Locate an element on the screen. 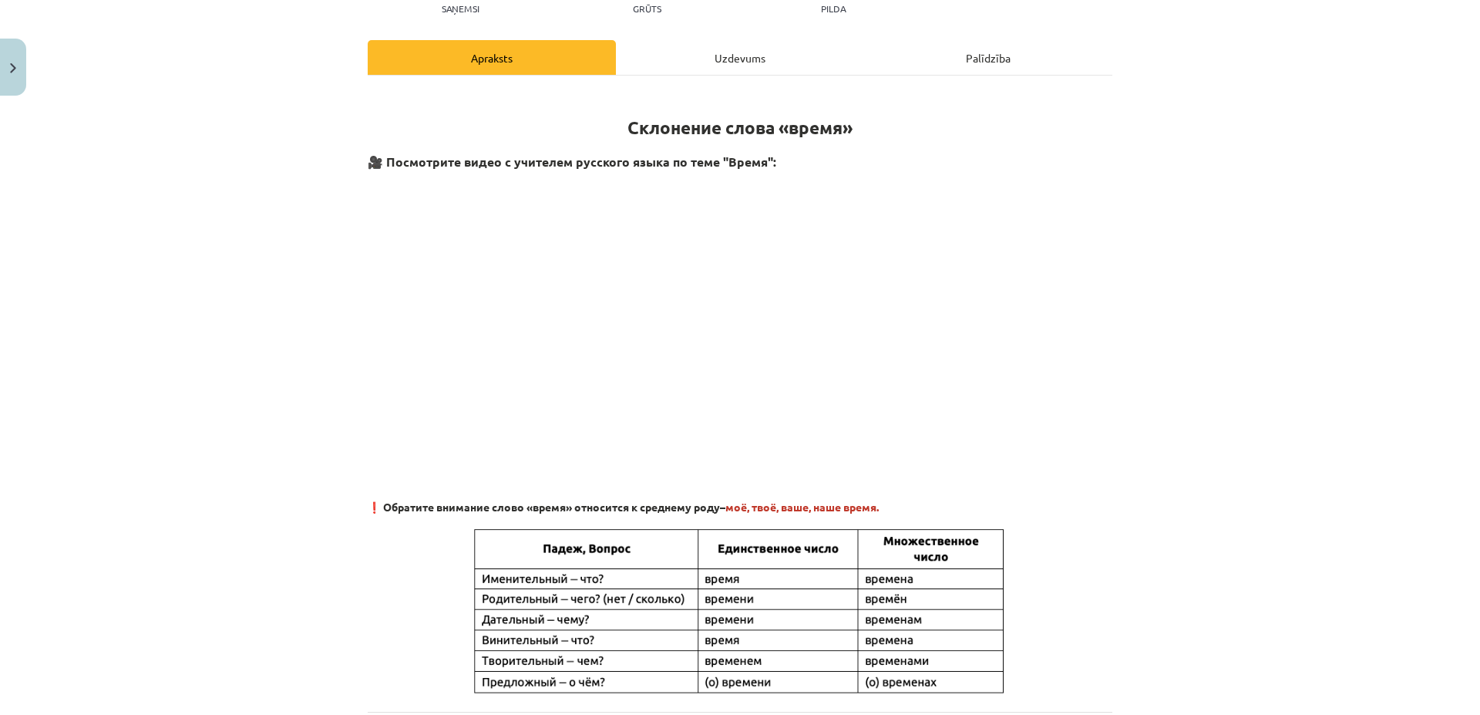 The width and height of the screenshot is (1480, 715). div: Palīdzība is located at coordinates (988, 57).